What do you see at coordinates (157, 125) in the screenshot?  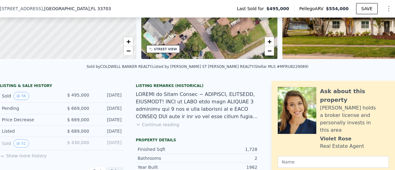 I see `button: Continue reading` at bounding box center [157, 125].